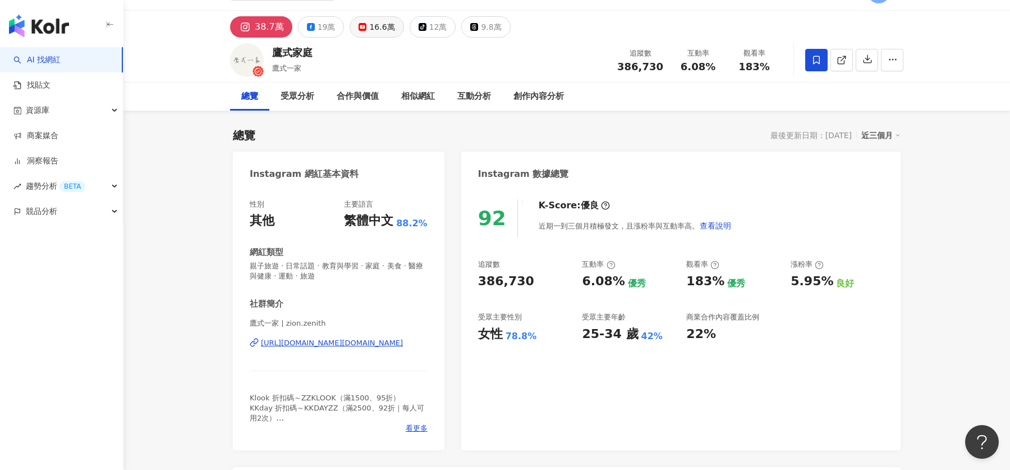 The image size is (1010, 470). Describe the element at coordinates (32, 85) in the screenshot. I see `a: 找貼文` at that location.